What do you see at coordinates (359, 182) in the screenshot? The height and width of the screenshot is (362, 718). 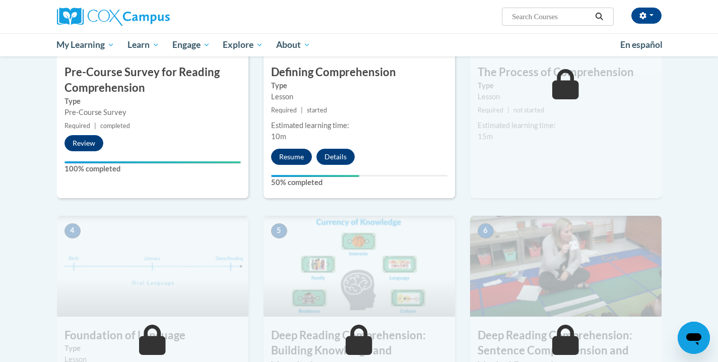 I see `label: 50% completed` at bounding box center [359, 182].